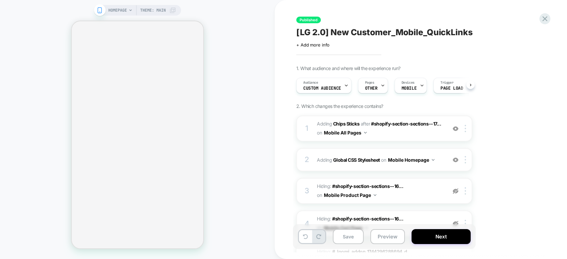 The image size is (567, 259). What do you see at coordinates (408, 83) in the screenshot?
I see `span: Devices` at bounding box center [408, 83].